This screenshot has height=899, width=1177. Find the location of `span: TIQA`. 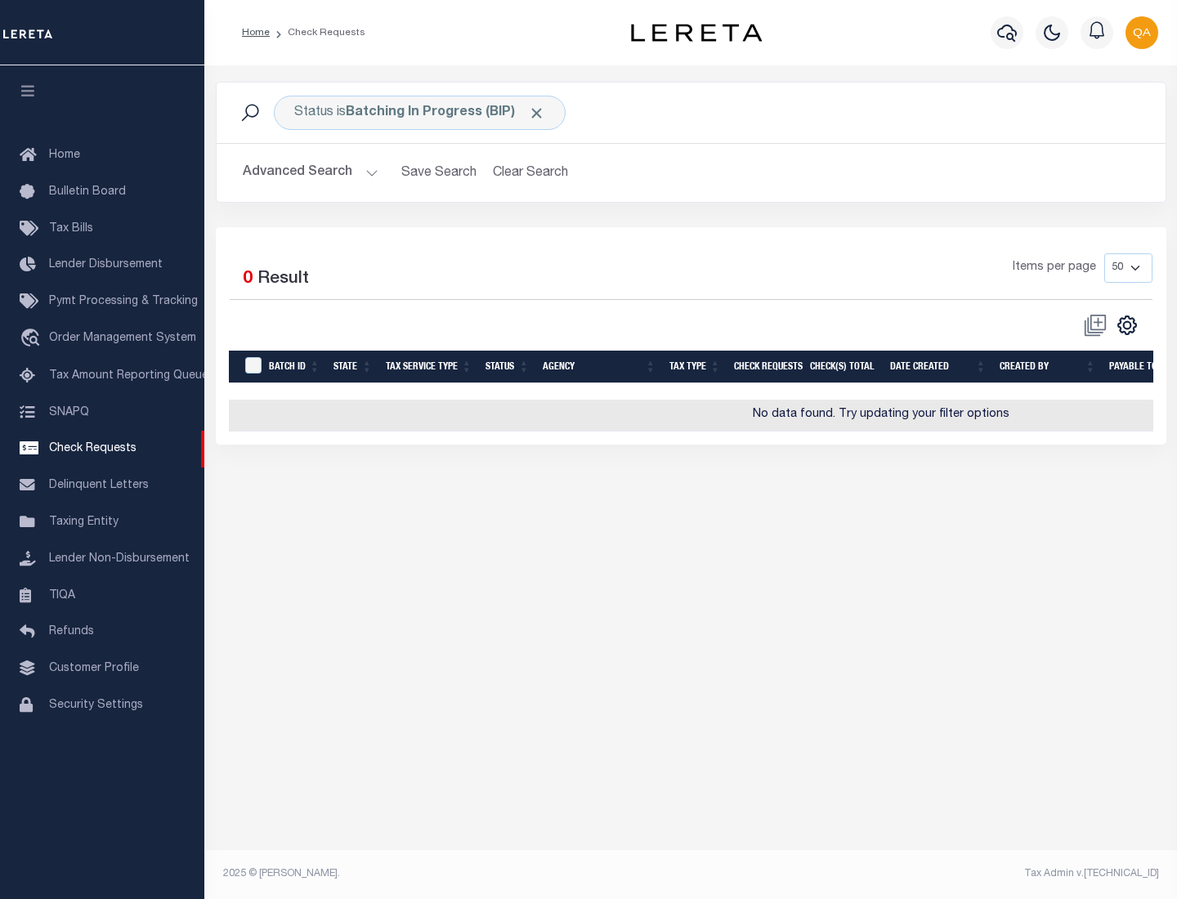

span: TIQA is located at coordinates (62, 595).